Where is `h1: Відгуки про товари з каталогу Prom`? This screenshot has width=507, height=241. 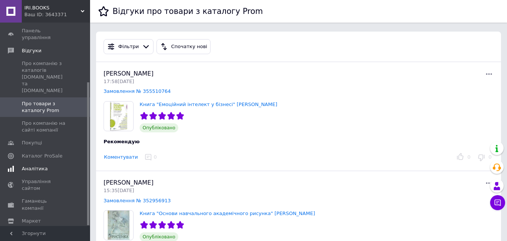 h1: Відгуки про товари з каталогу Prom is located at coordinates (188, 11).